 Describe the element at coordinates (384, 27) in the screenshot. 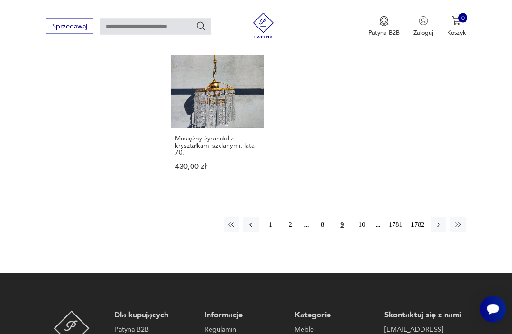

I see `a: Ikona medaluPatyna B2B` at that location.